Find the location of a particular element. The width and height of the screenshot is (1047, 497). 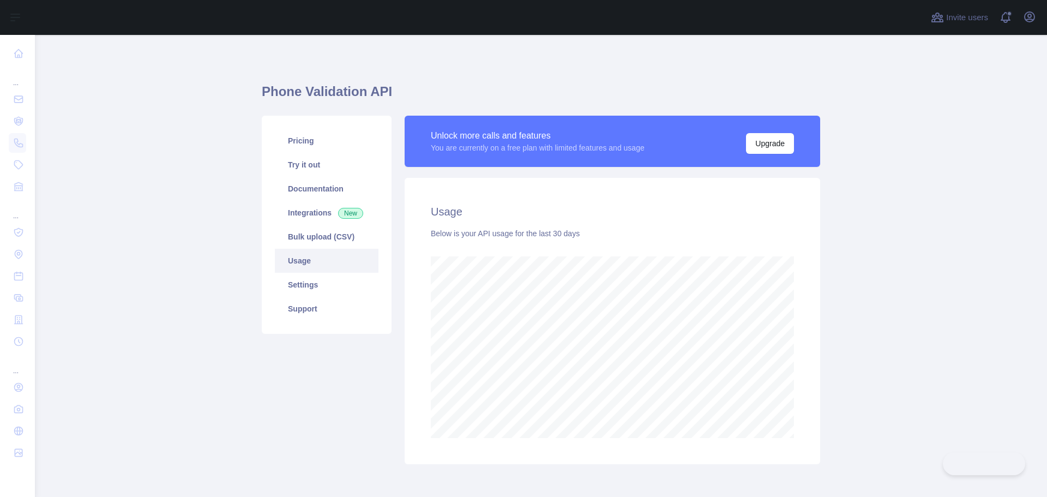

a: Try it out is located at coordinates (327, 165).